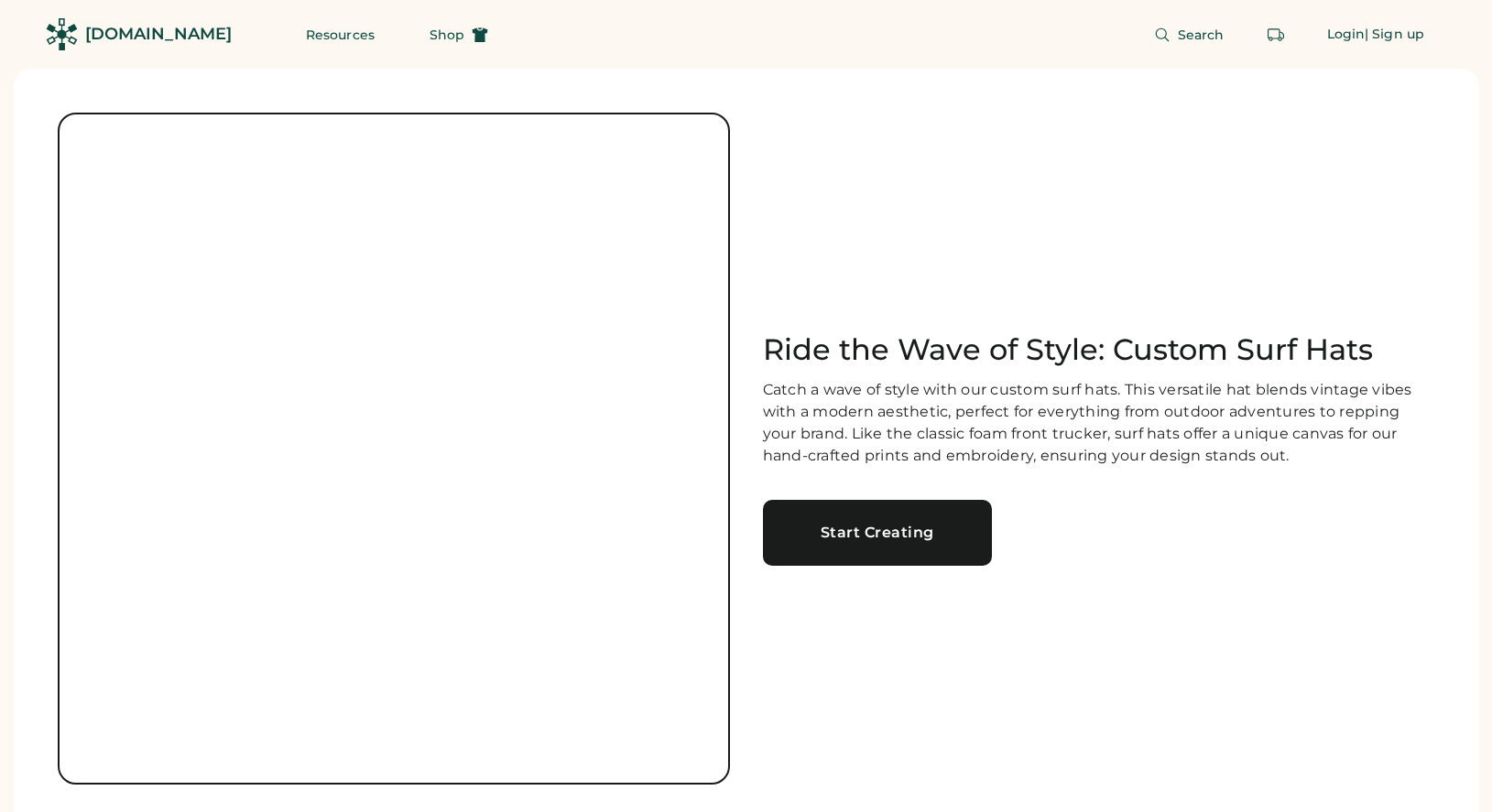  What do you see at coordinates (62, 34) in the screenshot?
I see `img: Rendered Logo - Screens` at bounding box center [62, 34].